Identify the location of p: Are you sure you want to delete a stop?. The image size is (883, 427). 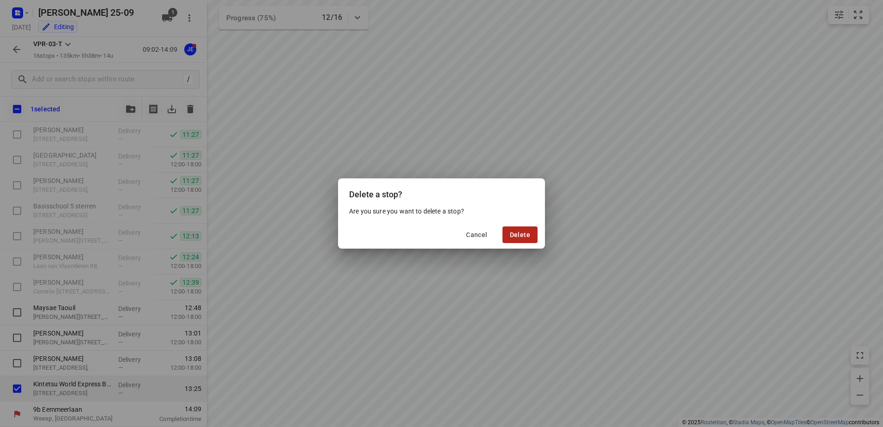
(441, 211).